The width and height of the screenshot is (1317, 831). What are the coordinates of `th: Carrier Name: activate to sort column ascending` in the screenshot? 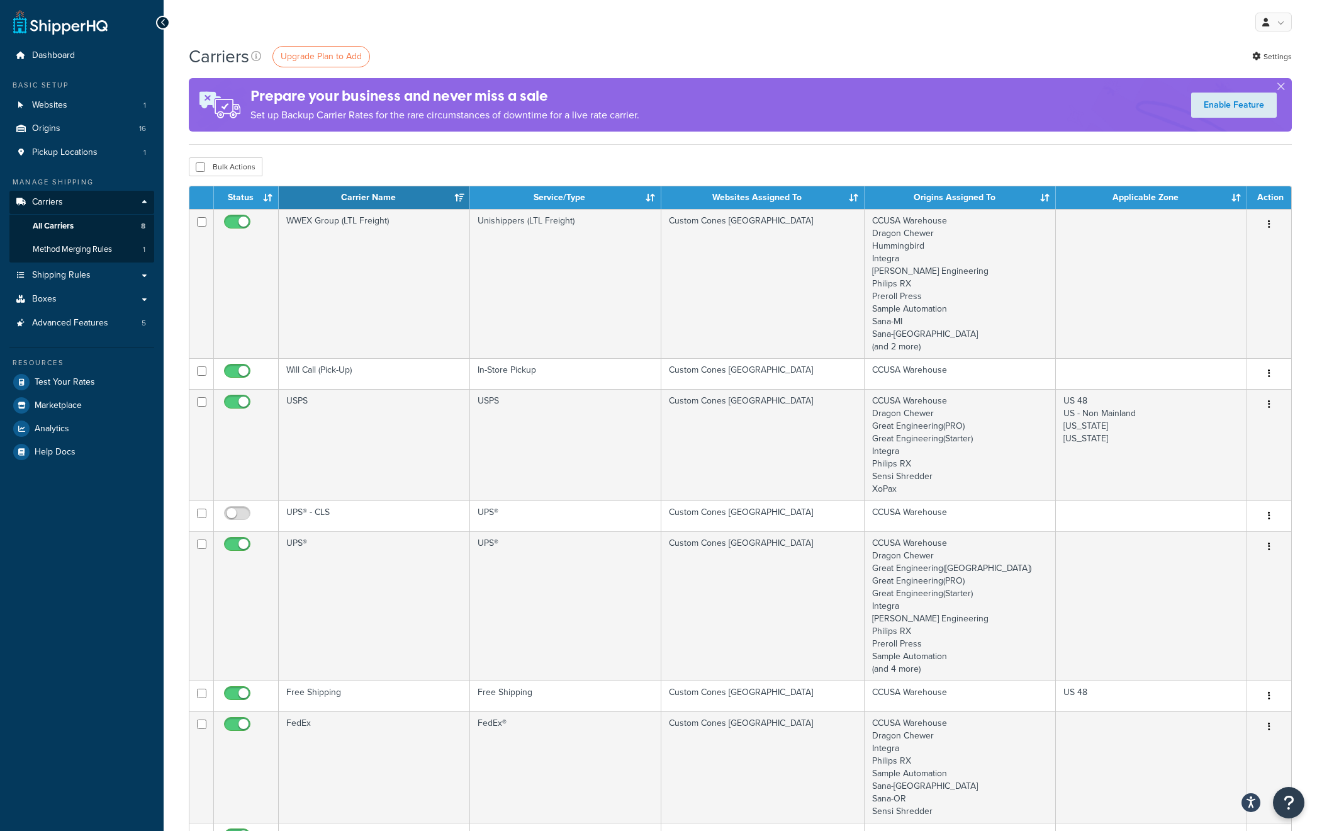 It's located at (374, 198).